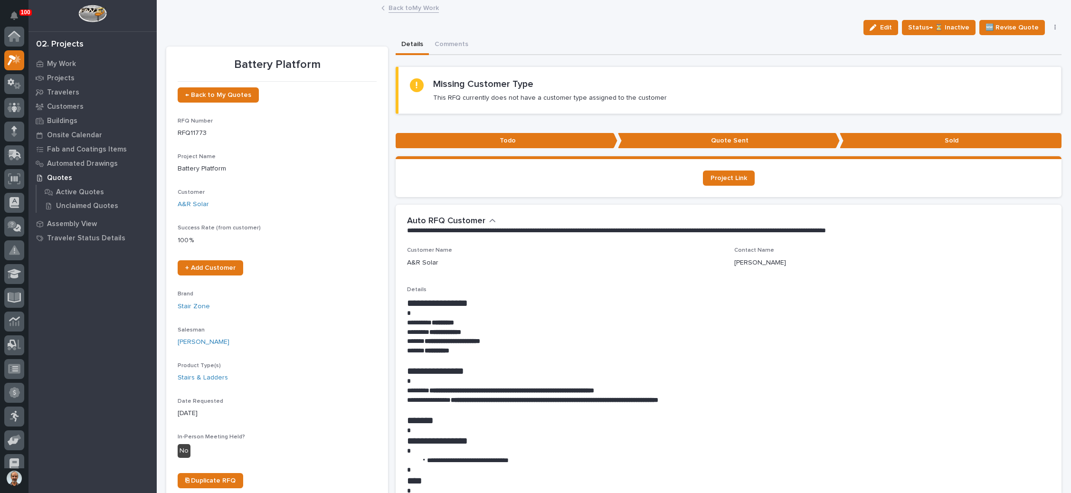 Image resolution: width=1071 pixels, height=493 pixels. Describe the element at coordinates (93, 92) in the screenshot. I see `a: Travelers` at that location.